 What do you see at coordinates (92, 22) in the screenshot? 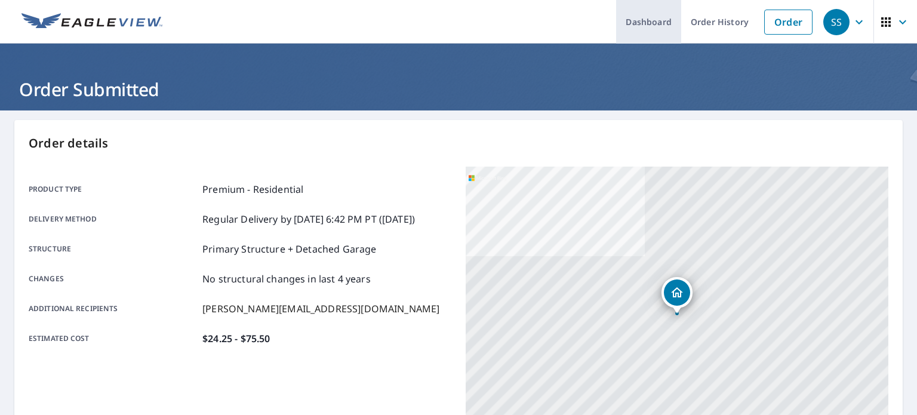
I see `img: EV Logo` at bounding box center [92, 22].